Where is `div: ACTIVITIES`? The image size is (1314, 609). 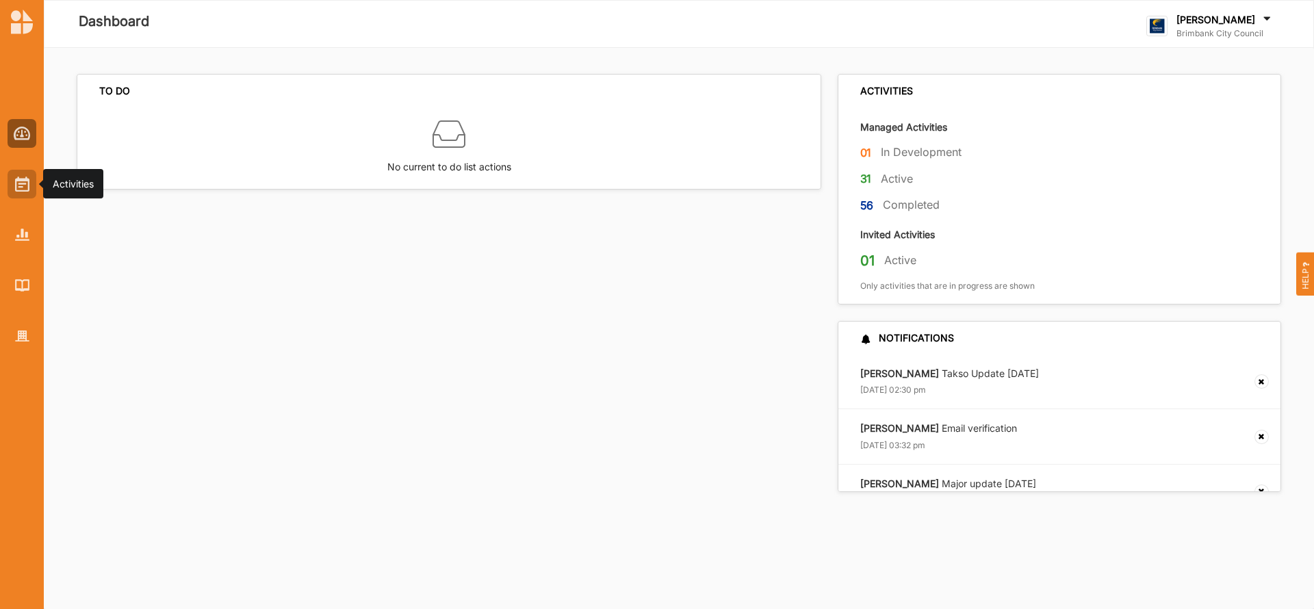 div: ACTIVITIES is located at coordinates (886, 91).